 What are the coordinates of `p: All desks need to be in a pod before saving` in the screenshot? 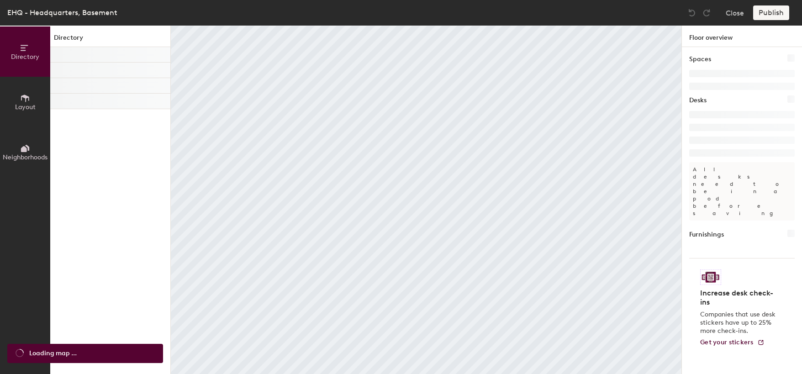 It's located at (742, 191).